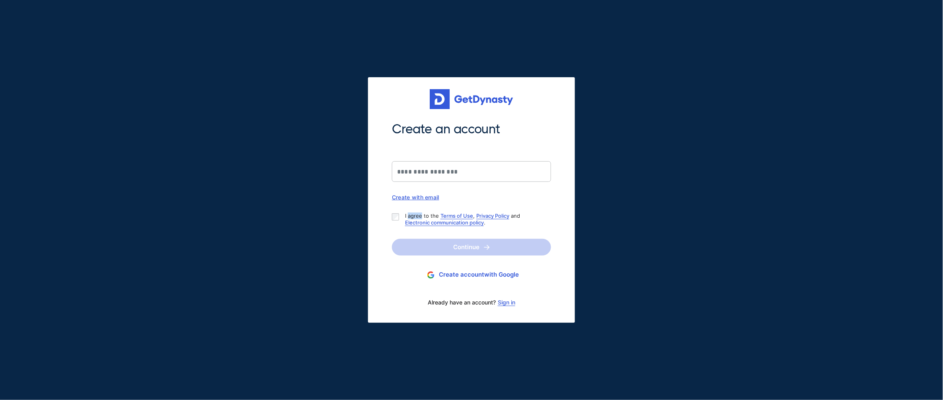 The image size is (943, 400). Describe the element at coordinates (471, 302) in the screenshot. I see `div: Already have an account?` at that location.